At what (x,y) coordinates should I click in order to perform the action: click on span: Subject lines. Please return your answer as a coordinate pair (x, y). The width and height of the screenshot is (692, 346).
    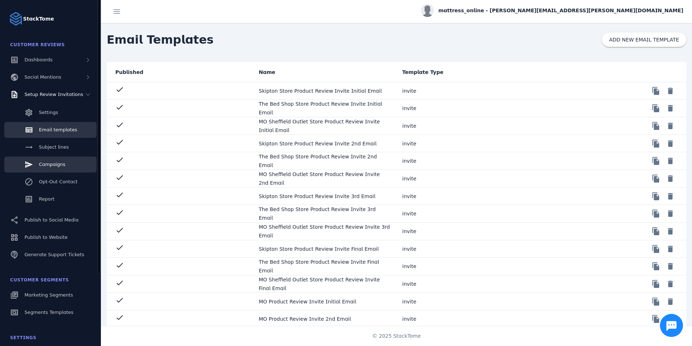
    Looking at the image, I should click on (54, 147).